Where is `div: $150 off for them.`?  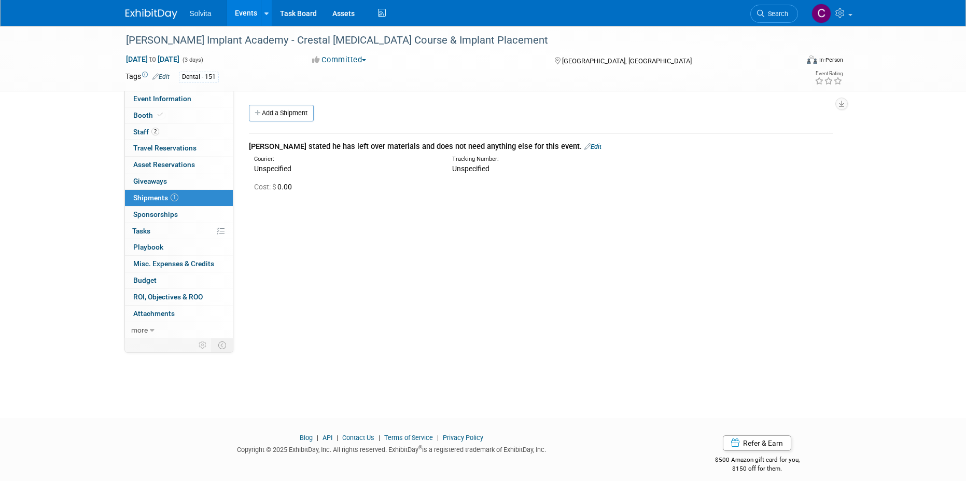
div: $150 off for them. is located at coordinates (757, 468).